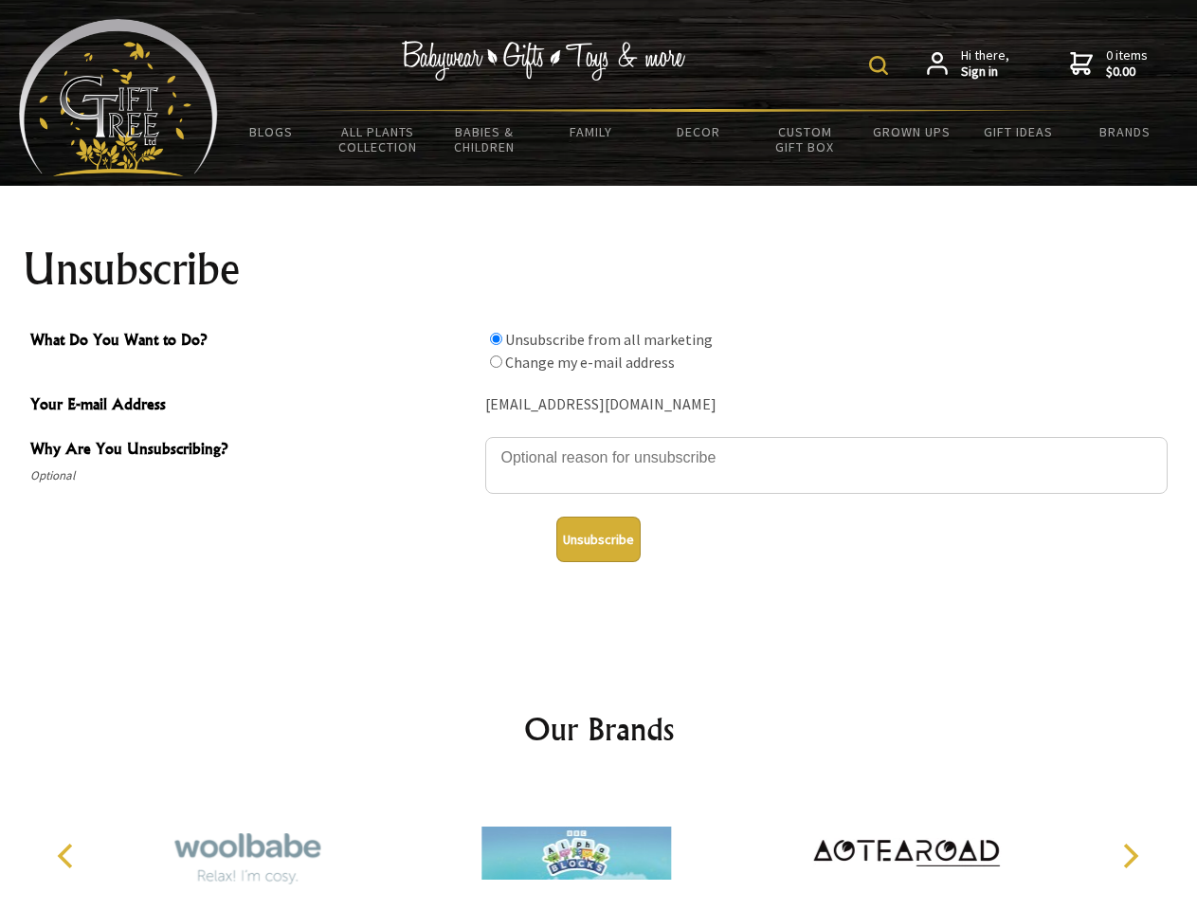  What do you see at coordinates (1127, 72) in the screenshot?
I see `strong: $0.00` at bounding box center [1127, 72].